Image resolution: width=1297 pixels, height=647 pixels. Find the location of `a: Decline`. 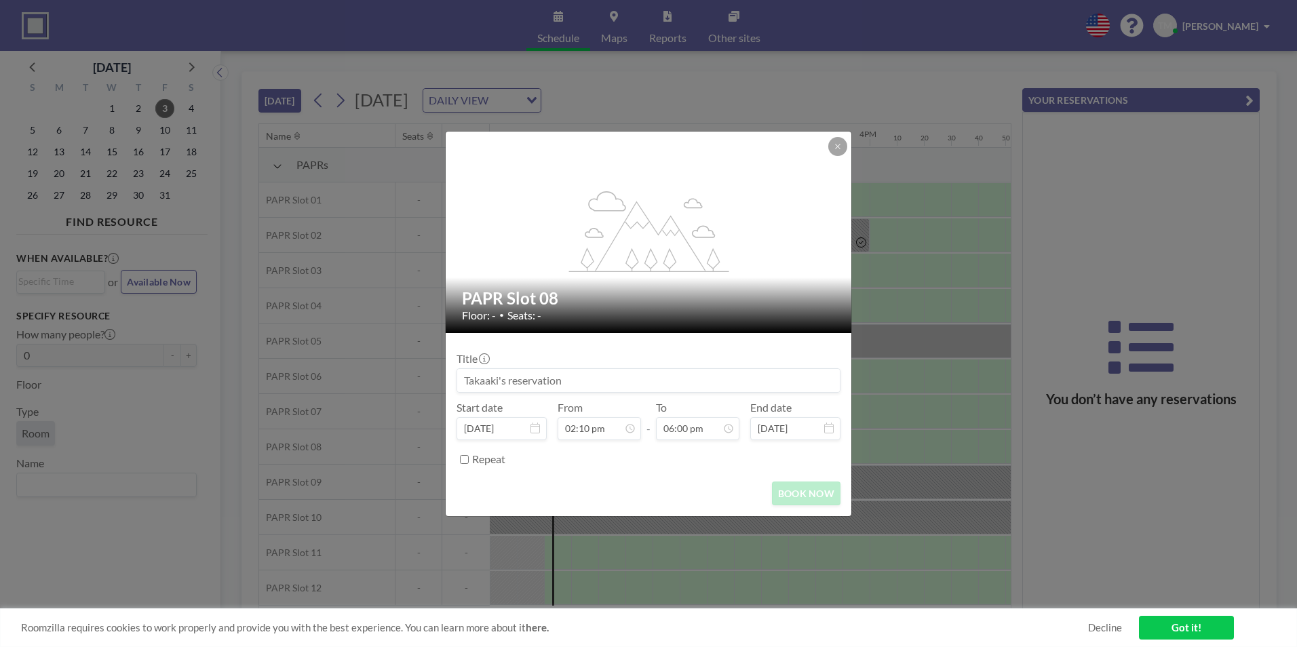

a: Decline is located at coordinates (1105, 627).